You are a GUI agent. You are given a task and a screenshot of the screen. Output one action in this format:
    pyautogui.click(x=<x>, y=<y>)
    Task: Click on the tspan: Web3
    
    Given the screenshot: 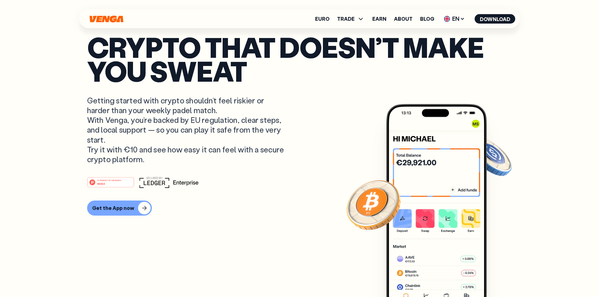 What is the action you would take?
    pyautogui.click(x=101, y=184)
    